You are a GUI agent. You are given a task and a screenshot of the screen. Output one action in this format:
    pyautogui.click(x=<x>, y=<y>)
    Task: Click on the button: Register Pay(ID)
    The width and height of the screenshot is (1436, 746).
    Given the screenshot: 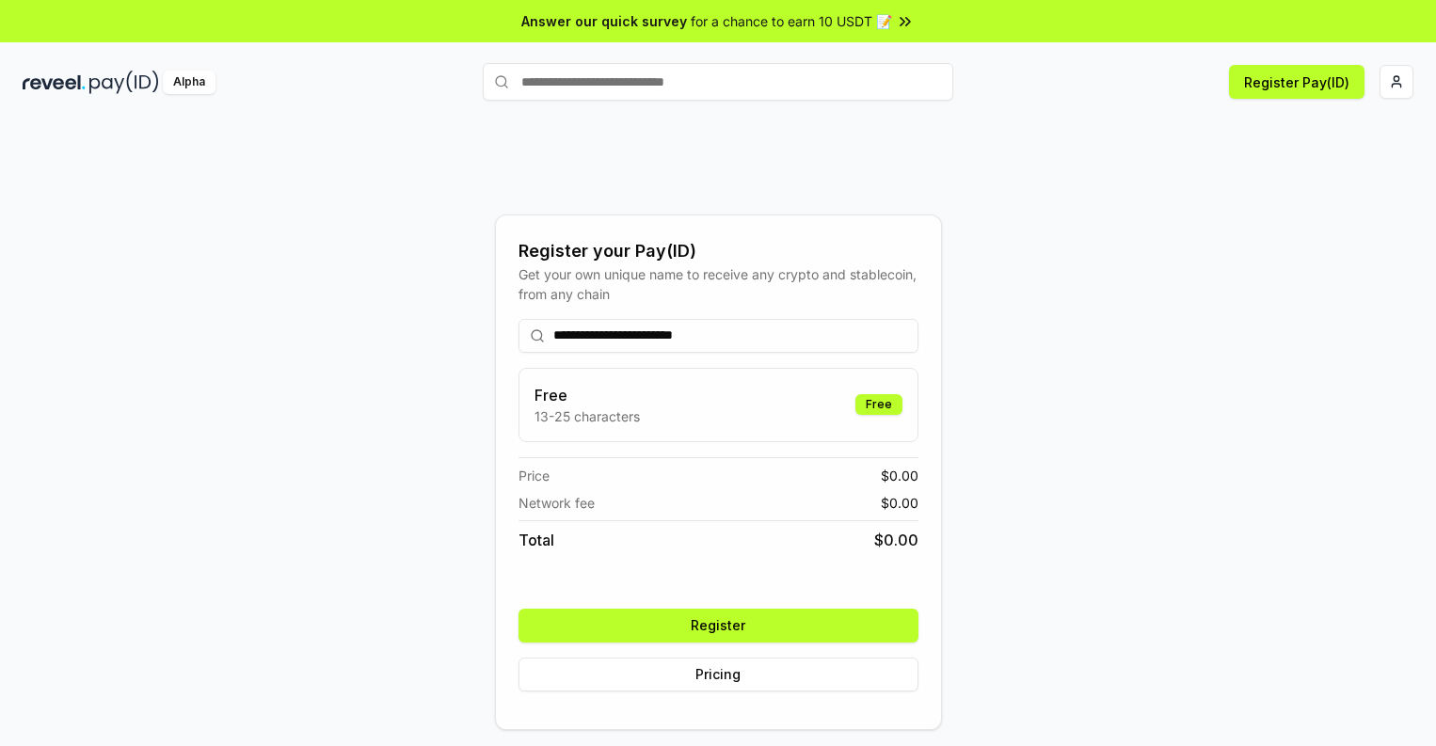 What is the action you would take?
    pyautogui.click(x=1297, y=82)
    